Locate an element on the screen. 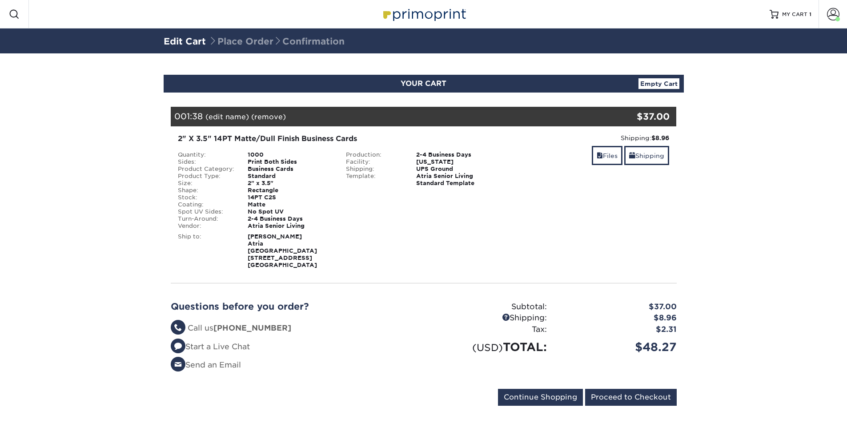 This screenshot has width=847, height=424. input: Continue Shopping is located at coordinates (540, 397).